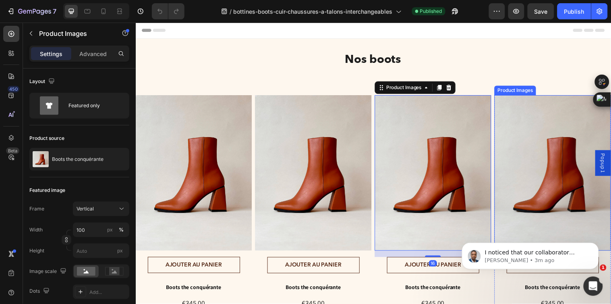 This screenshot has width=611, height=304. I want to click on span: bottines-boots-cuir-chaussures-a-talons-interchangeables, so click(313, 11).